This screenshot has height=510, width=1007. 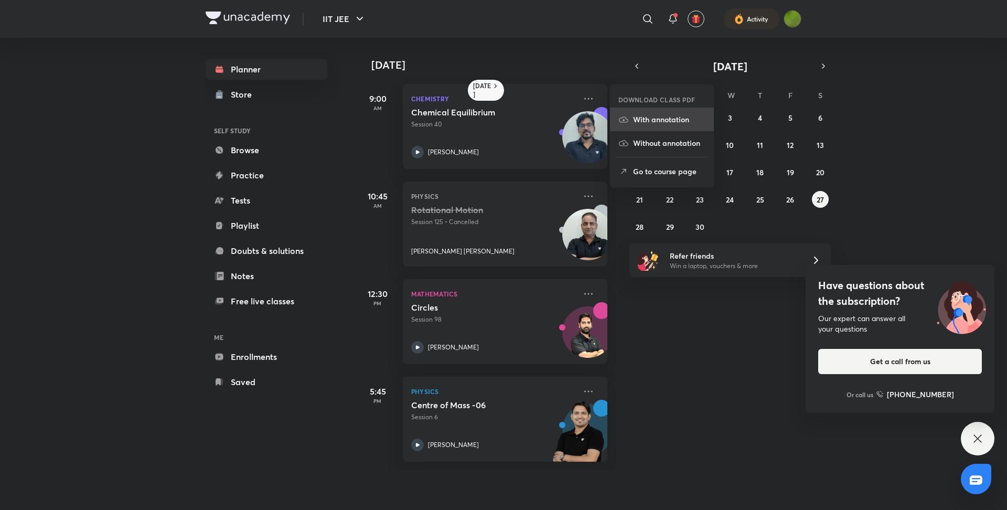 I want to click on div: Our expert can answer all your questions, so click(x=900, y=324).